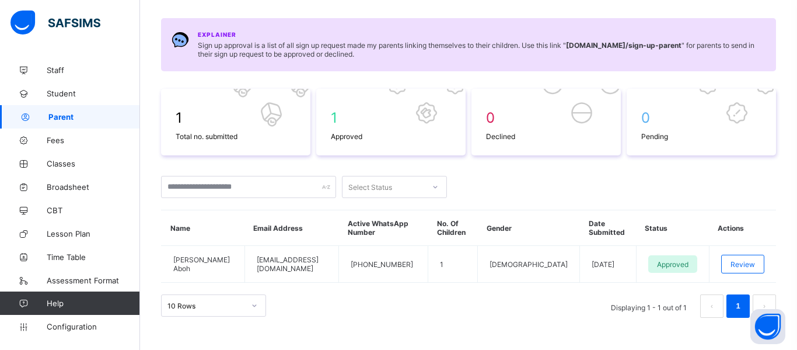  I want to click on span: Classes, so click(93, 163).